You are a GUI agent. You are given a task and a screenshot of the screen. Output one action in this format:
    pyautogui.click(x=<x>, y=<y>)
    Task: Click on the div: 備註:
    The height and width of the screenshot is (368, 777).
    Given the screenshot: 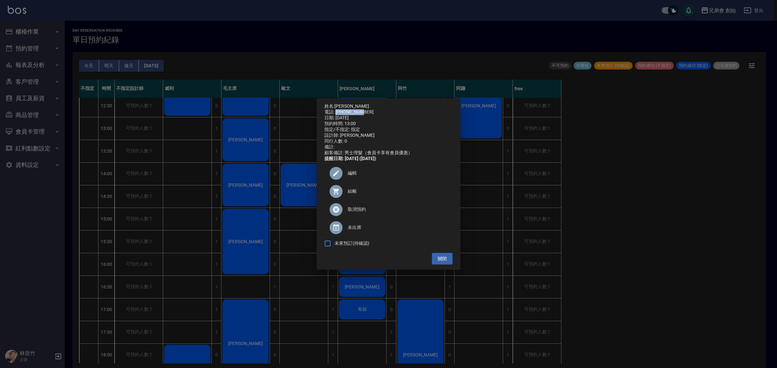 What is the action you would take?
    pyautogui.click(x=388, y=147)
    